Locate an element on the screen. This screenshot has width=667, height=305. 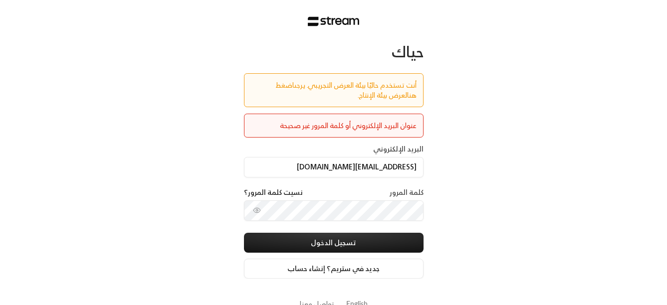
div: عنوان البريد الإلكتروني أو كلمة المرور غير صحيحة is located at coordinates (334, 126).